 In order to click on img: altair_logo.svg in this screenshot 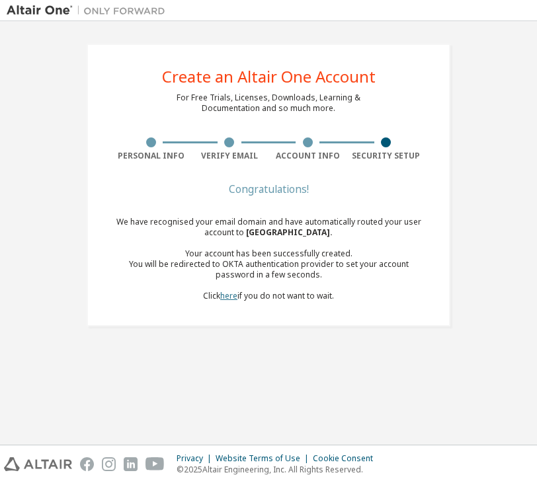, I will do `click(38, 464)`.